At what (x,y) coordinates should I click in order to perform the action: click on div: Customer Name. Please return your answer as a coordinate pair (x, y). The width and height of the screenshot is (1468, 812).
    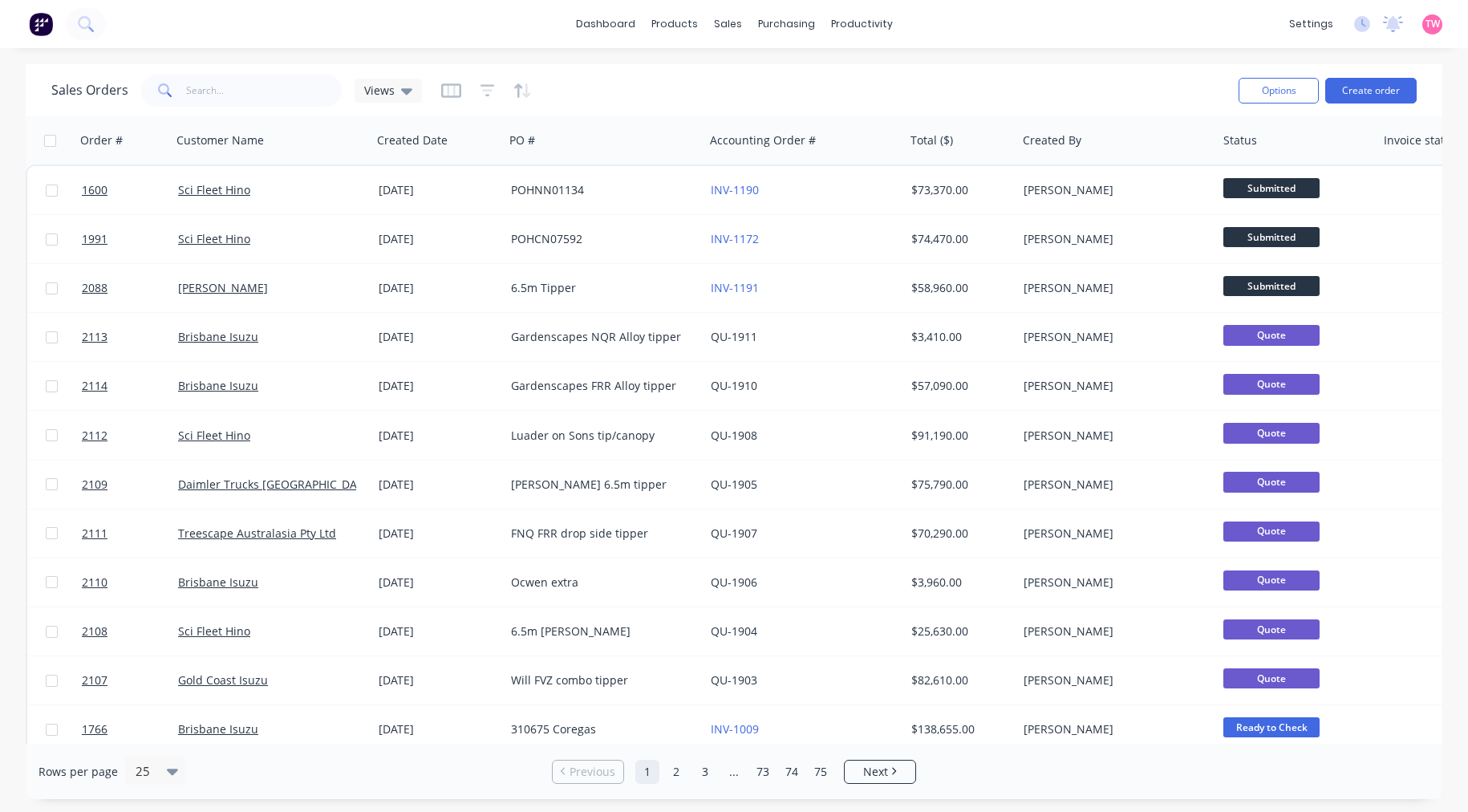
    Looking at the image, I should click on (220, 140).